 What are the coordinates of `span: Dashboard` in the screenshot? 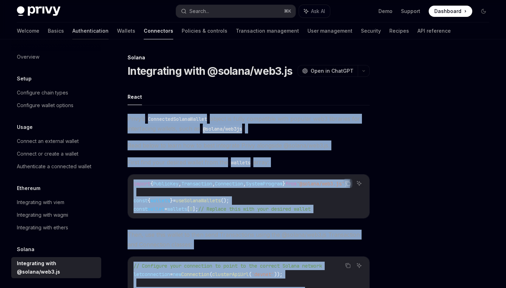 It's located at (448, 11).